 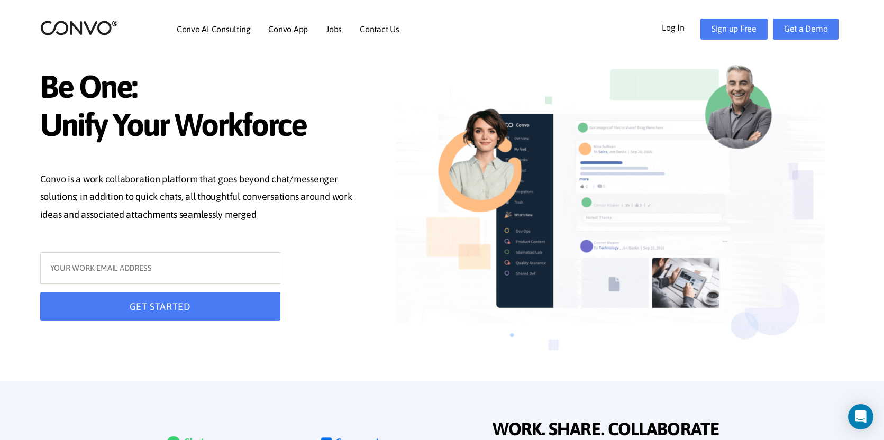 What do you see at coordinates (734, 29) in the screenshot?
I see `a: Sign up Free` at bounding box center [734, 29].